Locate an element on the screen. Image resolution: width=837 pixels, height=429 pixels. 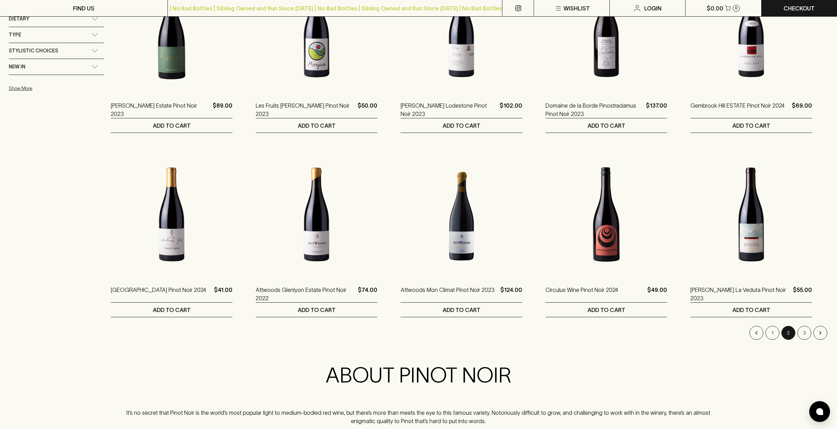
p: Attwoods Mon Climat Pinot Noir 2023 is located at coordinates (447, 294).